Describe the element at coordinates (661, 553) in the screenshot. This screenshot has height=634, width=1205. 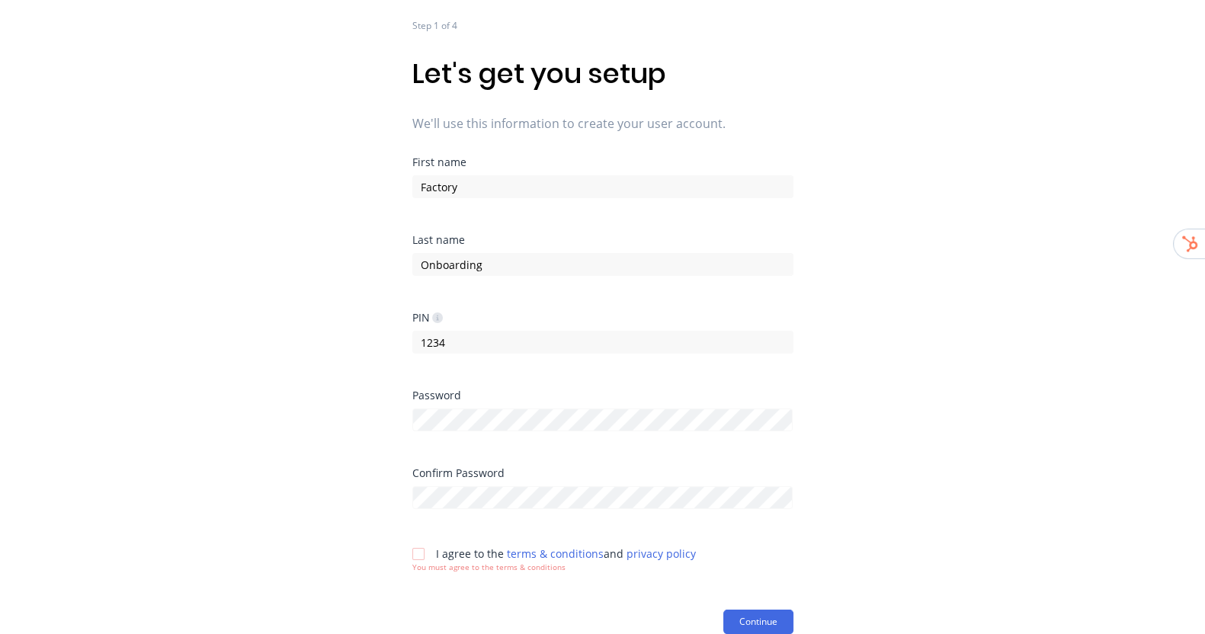
I see `a: privacy policy` at that location.